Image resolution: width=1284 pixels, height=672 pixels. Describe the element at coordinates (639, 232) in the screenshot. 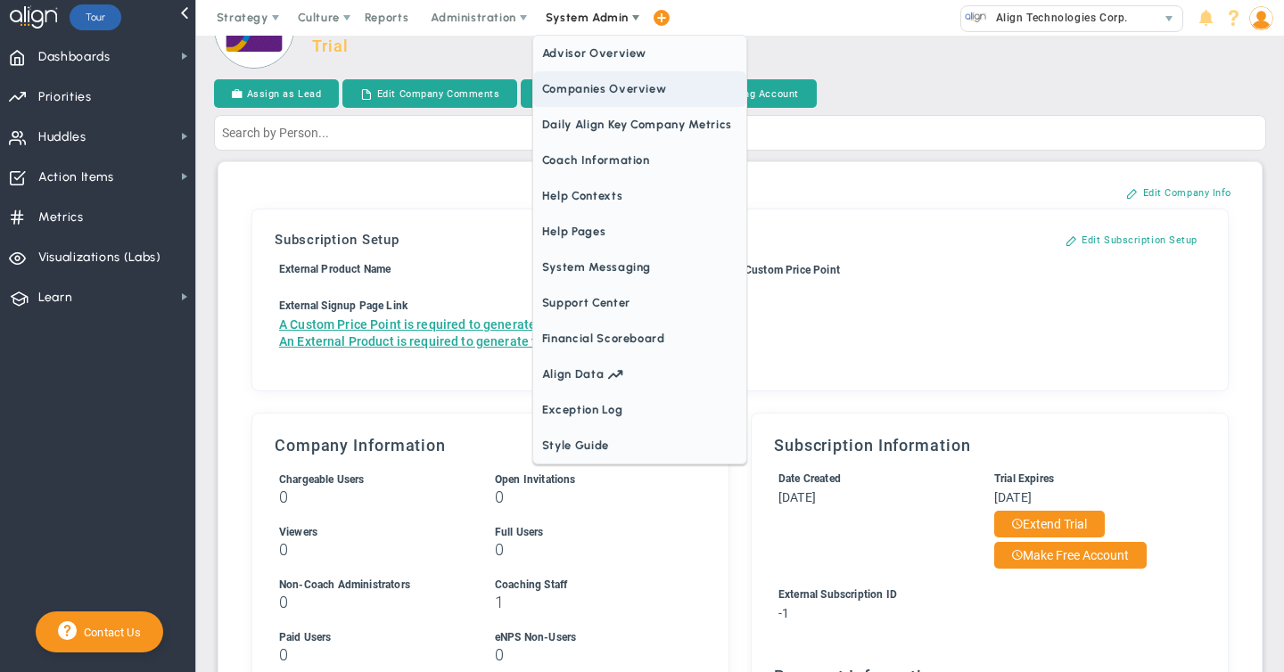

I see `span: Help Pages` at that location.